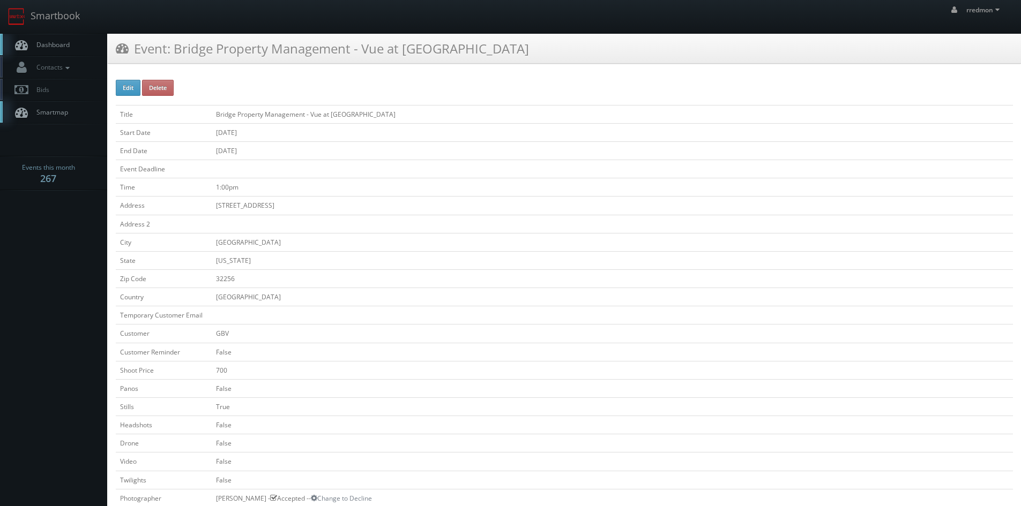 The height and width of the screenshot is (506, 1021). Describe the element at coordinates (163, 388) in the screenshot. I see `td: Panos` at that location.